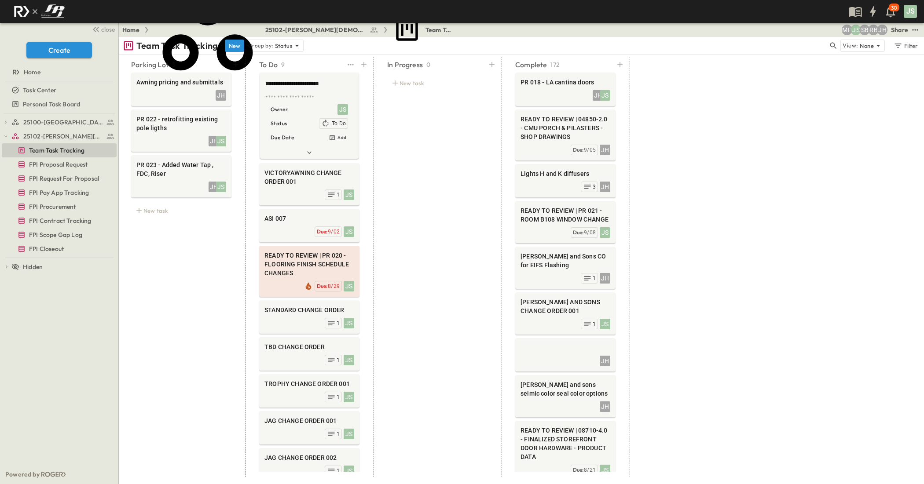 This screenshot has width=924, height=484. What do you see at coordinates (58, 193) in the screenshot?
I see `a: FPI Pay App Tracking` at bounding box center [58, 193].